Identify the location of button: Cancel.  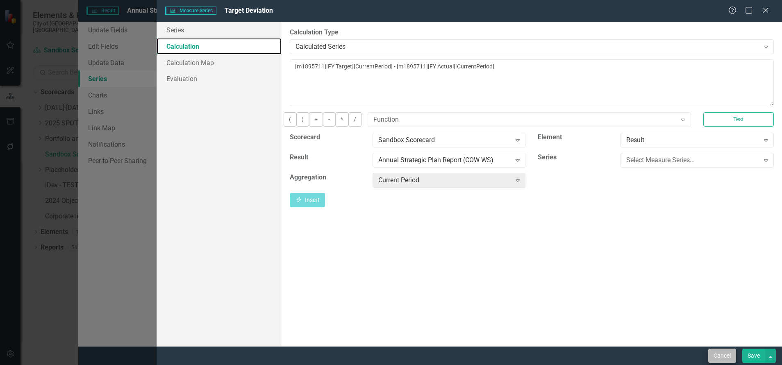
(722, 356).